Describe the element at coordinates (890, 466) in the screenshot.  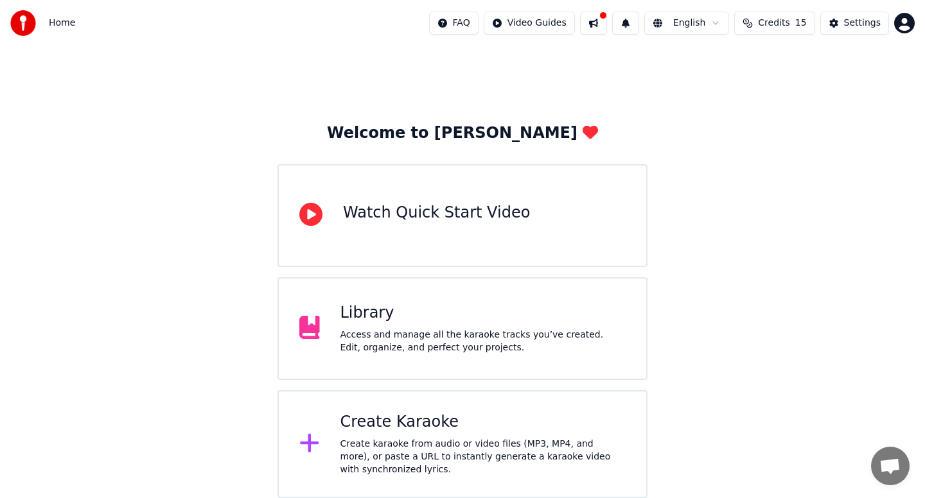
I see `a: Open chat` at that location.